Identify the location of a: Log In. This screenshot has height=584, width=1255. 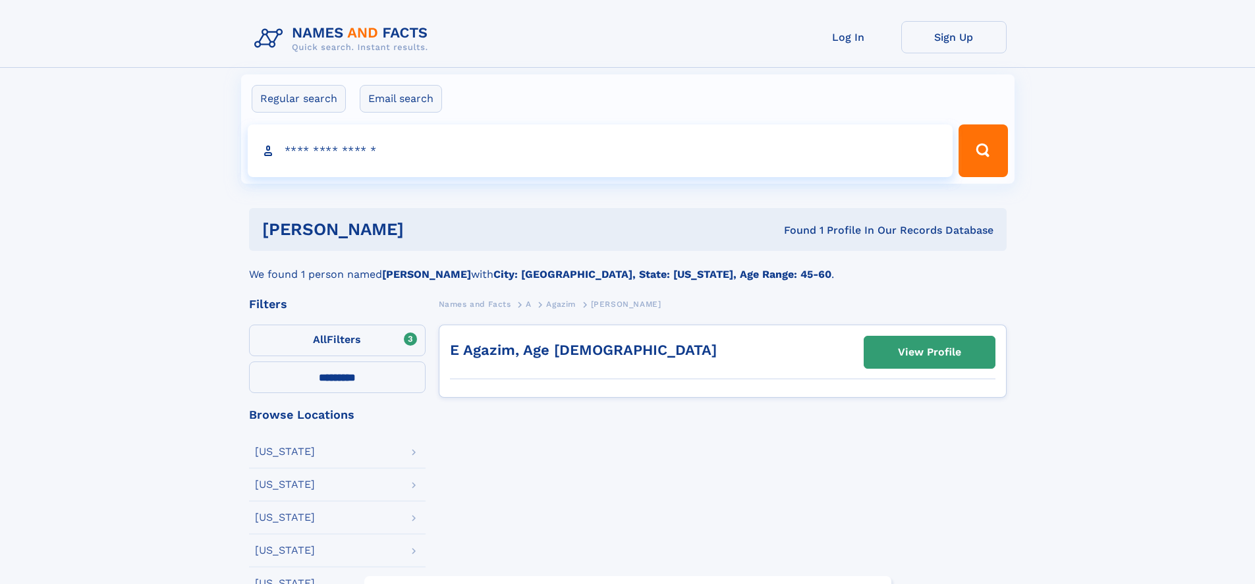
(849, 37).